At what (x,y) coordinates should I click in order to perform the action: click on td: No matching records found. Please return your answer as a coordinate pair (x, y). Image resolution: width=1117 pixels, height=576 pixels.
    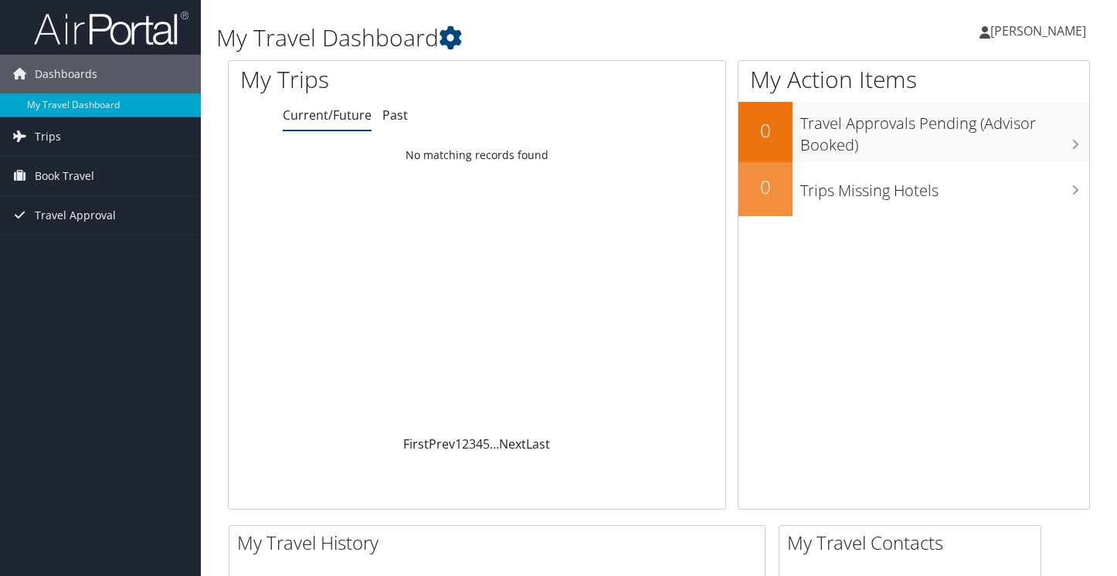
    Looking at the image, I should click on (476, 155).